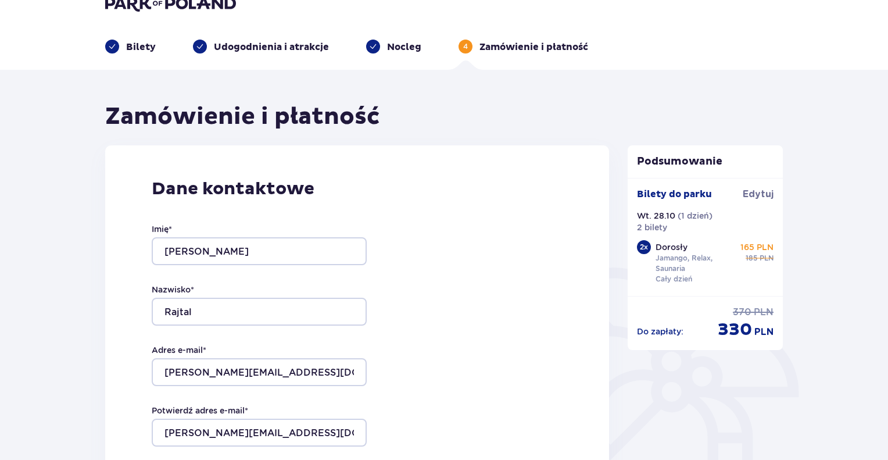 This screenshot has height=460, width=888. What do you see at coordinates (656, 216) in the screenshot?
I see `p: Wt. 28.10` at bounding box center [656, 216].